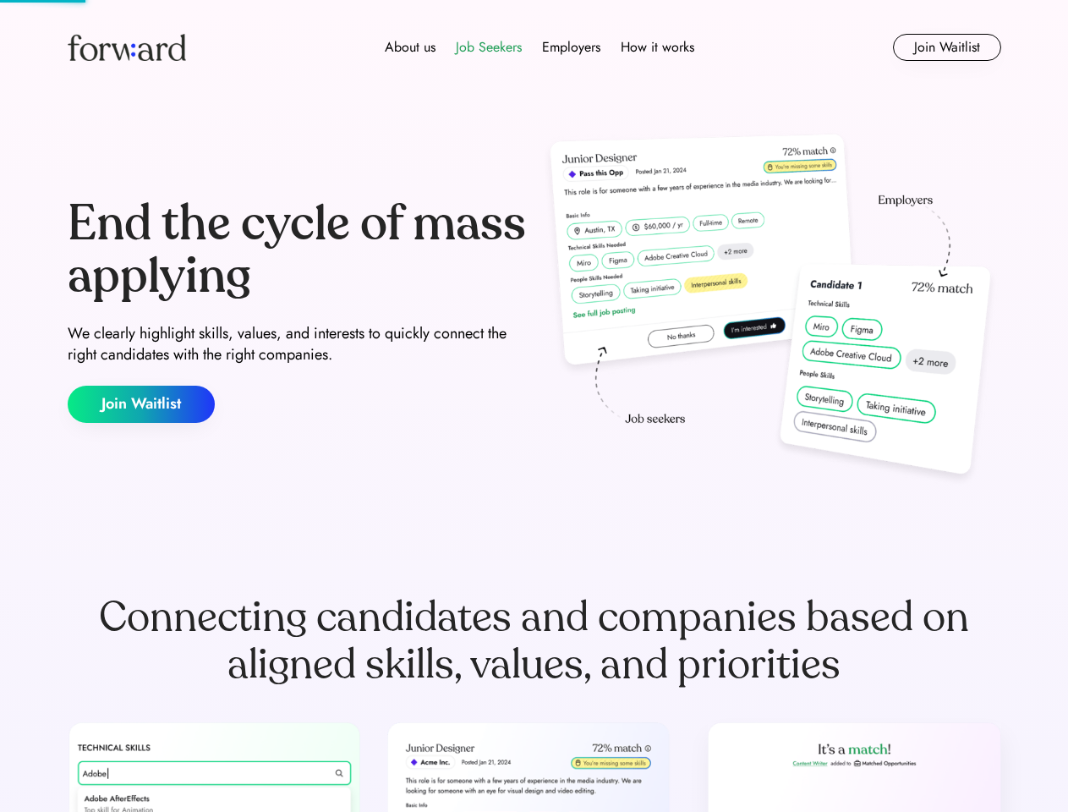  I want to click on div: About us, so click(410, 47).